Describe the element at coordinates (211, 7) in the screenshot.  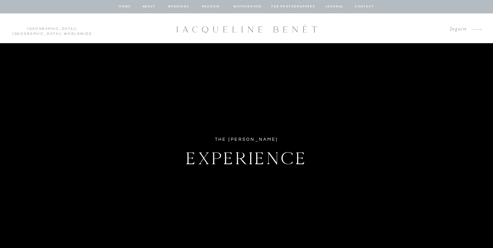
I see `a: BOUDOIR` at that location.